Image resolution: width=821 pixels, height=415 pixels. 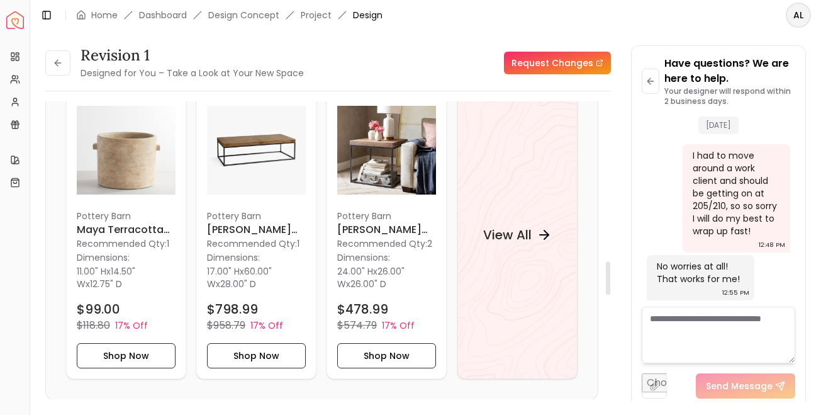 What do you see at coordinates (223, 272) in the screenshot?
I see `span: 17.00" H` at bounding box center [223, 272].